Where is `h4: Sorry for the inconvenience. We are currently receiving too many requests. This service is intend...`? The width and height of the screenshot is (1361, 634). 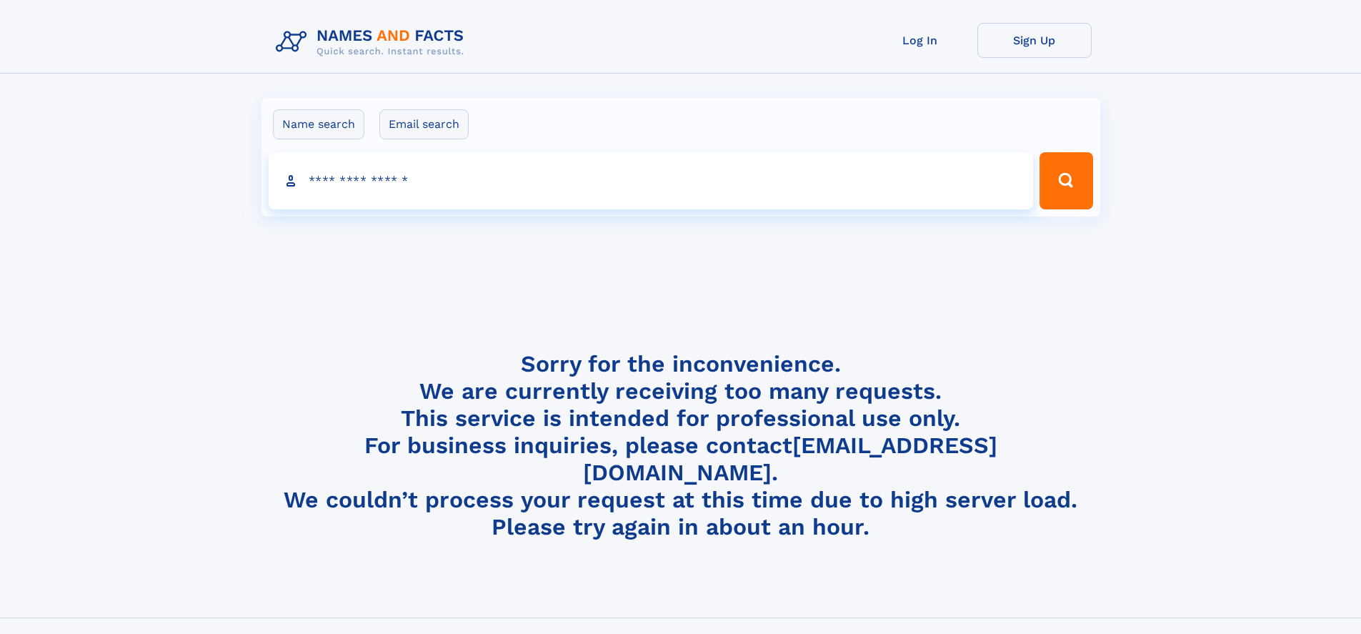 h4: Sorry for the inconvenience. We are currently receiving too many requests. This service is intend... is located at coordinates (681, 445).